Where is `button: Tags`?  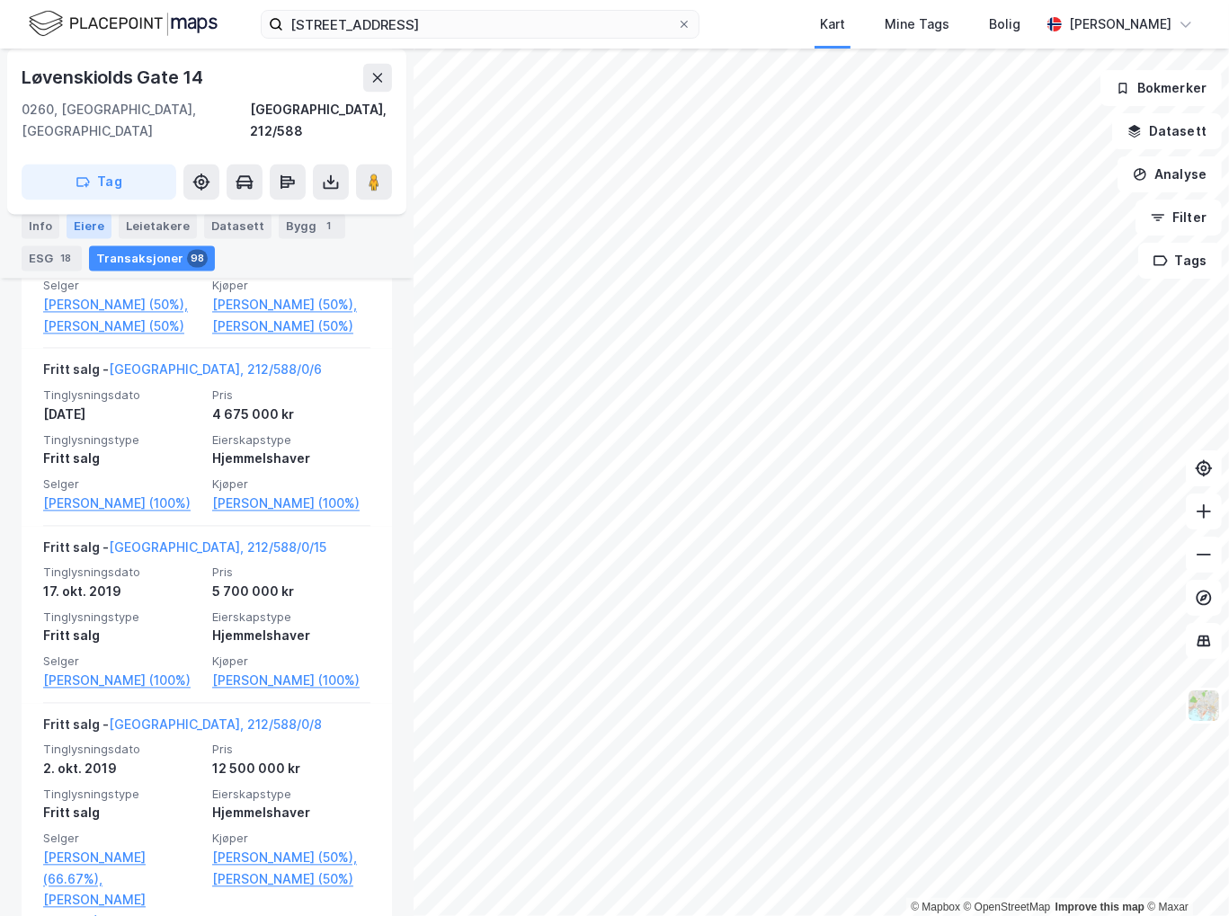 button: Tags is located at coordinates (1179, 261).